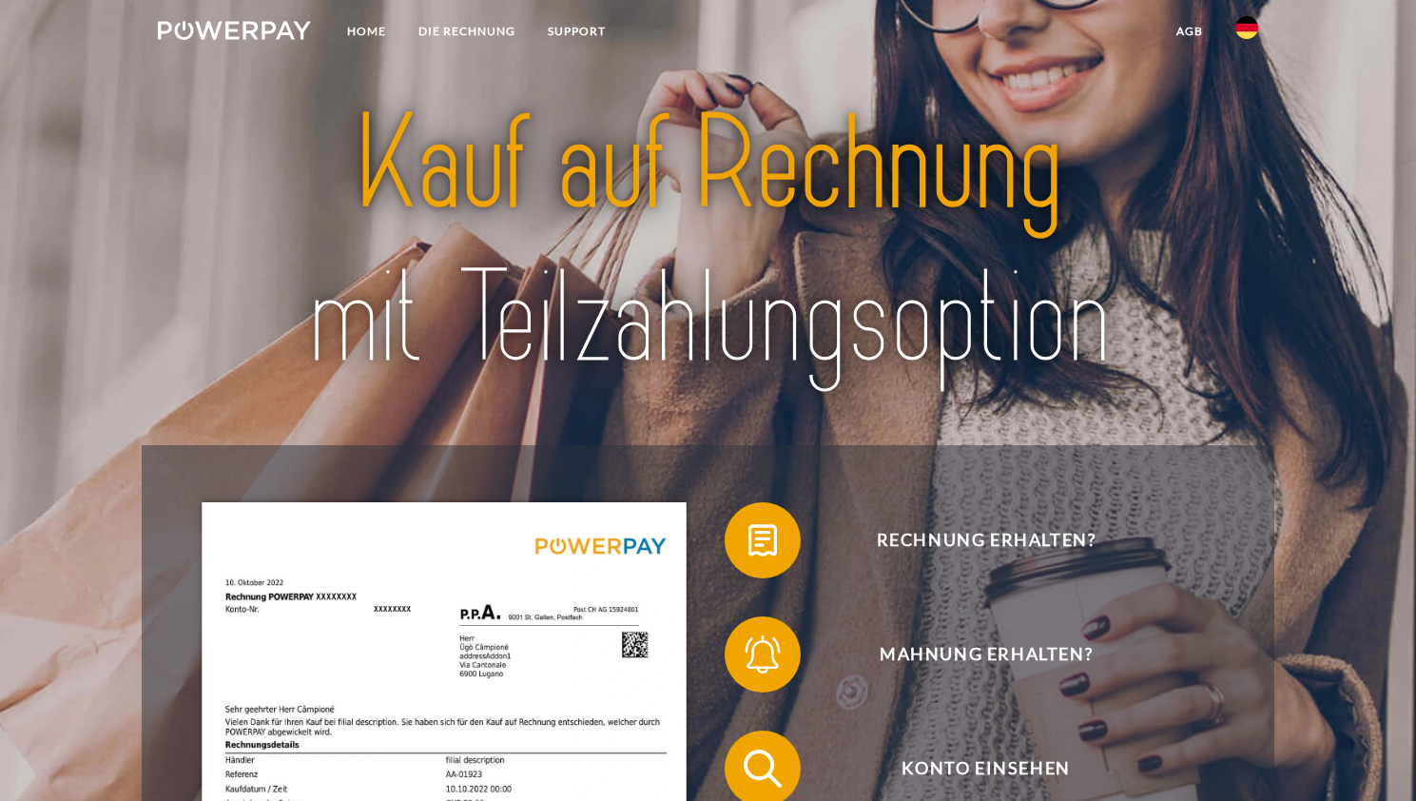 Image resolution: width=1416 pixels, height=801 pixels. Describe the element at coordinates (763, 540) in the screenshot. I see `img: qb_bill.svg` at that location.